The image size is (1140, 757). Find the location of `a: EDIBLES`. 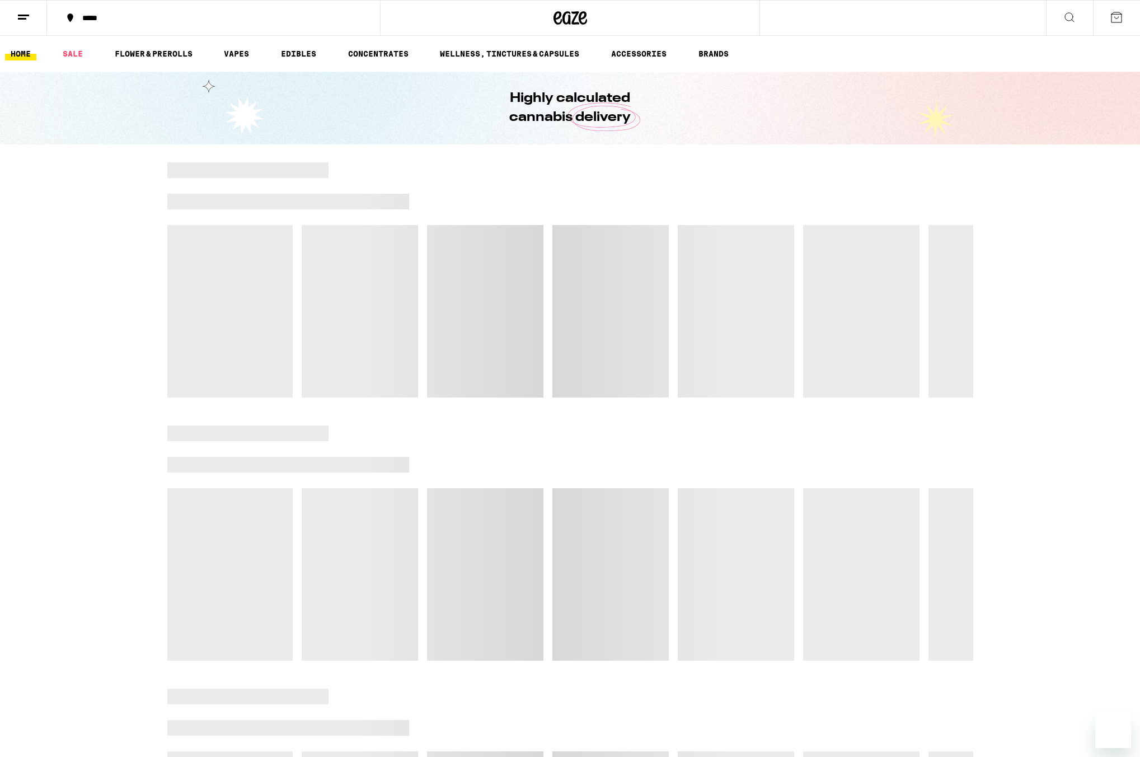

a: EDIBLES is located at coordinates (298, 54).